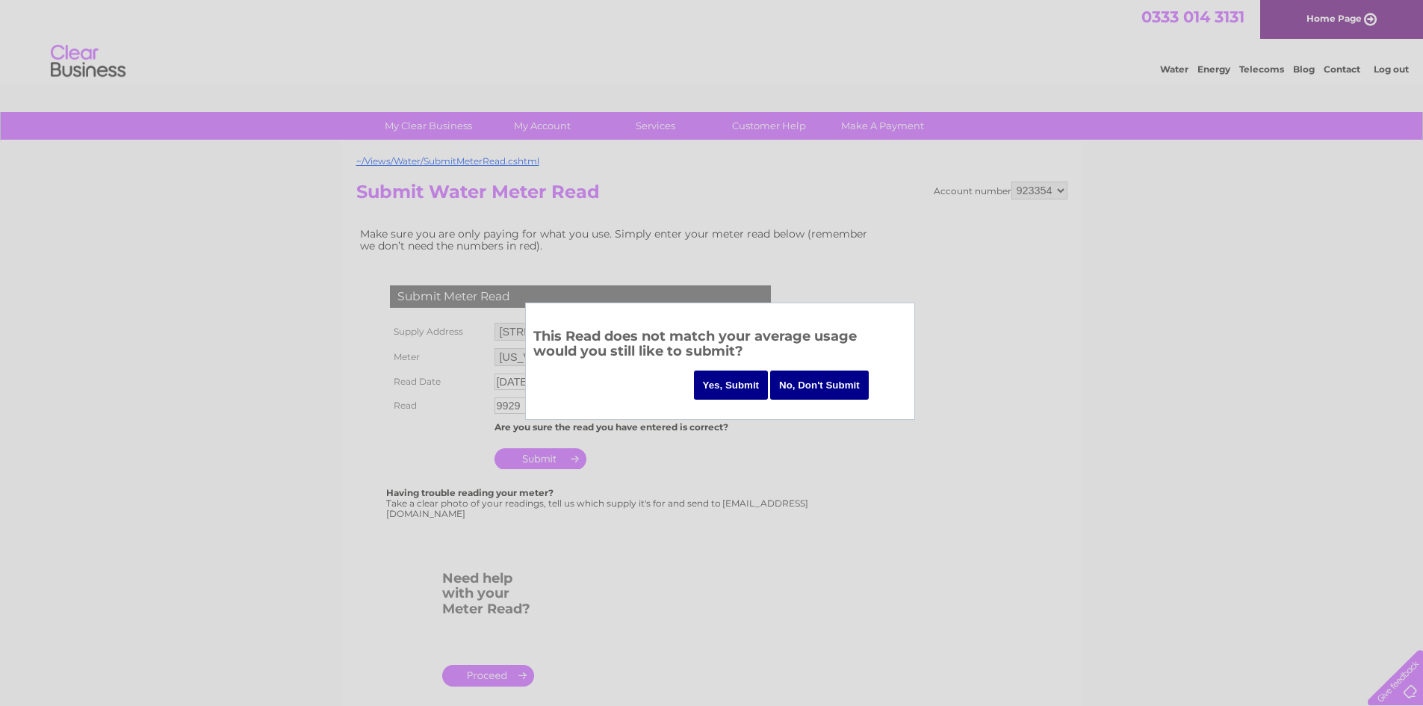 The width and height of the screenshot is (1423, 706). Describe the element at coordinates (88, 61) in the screenshot. I see `img: logo.png` at that location.